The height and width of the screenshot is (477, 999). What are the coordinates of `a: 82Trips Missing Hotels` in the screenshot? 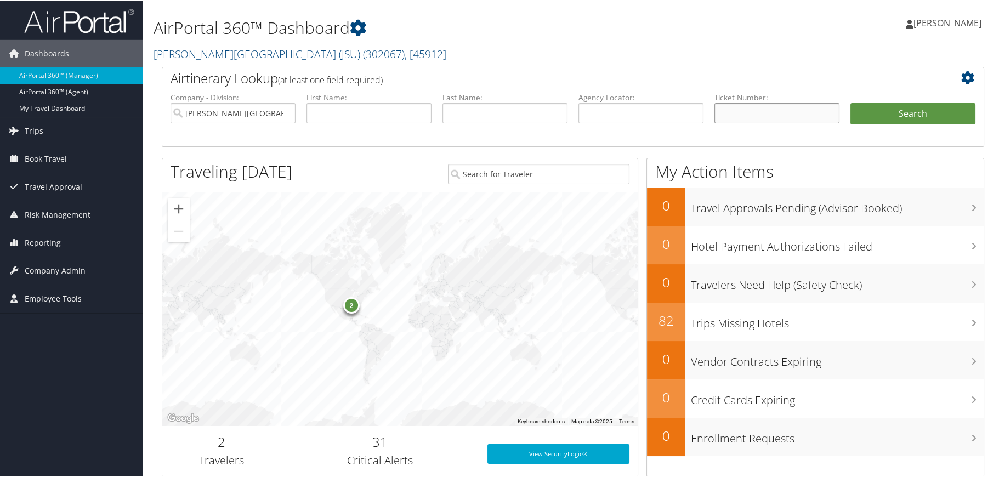 It's located at (815, 321).